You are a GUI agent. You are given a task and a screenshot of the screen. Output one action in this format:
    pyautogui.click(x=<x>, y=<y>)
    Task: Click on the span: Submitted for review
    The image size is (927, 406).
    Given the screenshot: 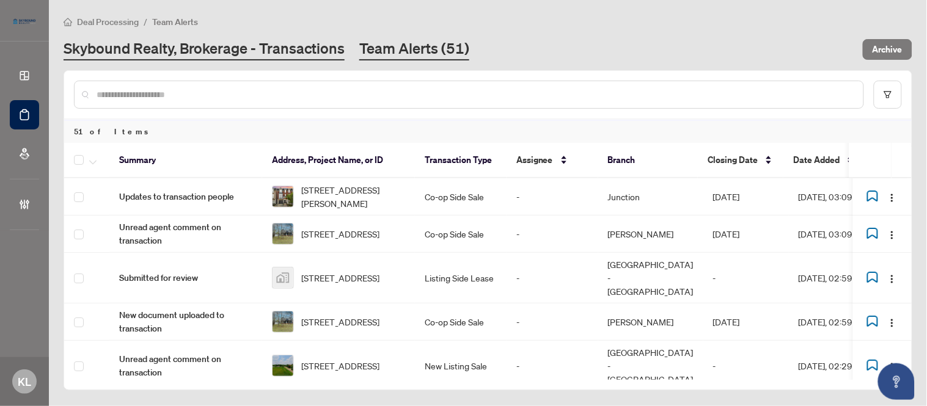 What is the action you would take?
    pyautogui.click(x=186, y=278)
    